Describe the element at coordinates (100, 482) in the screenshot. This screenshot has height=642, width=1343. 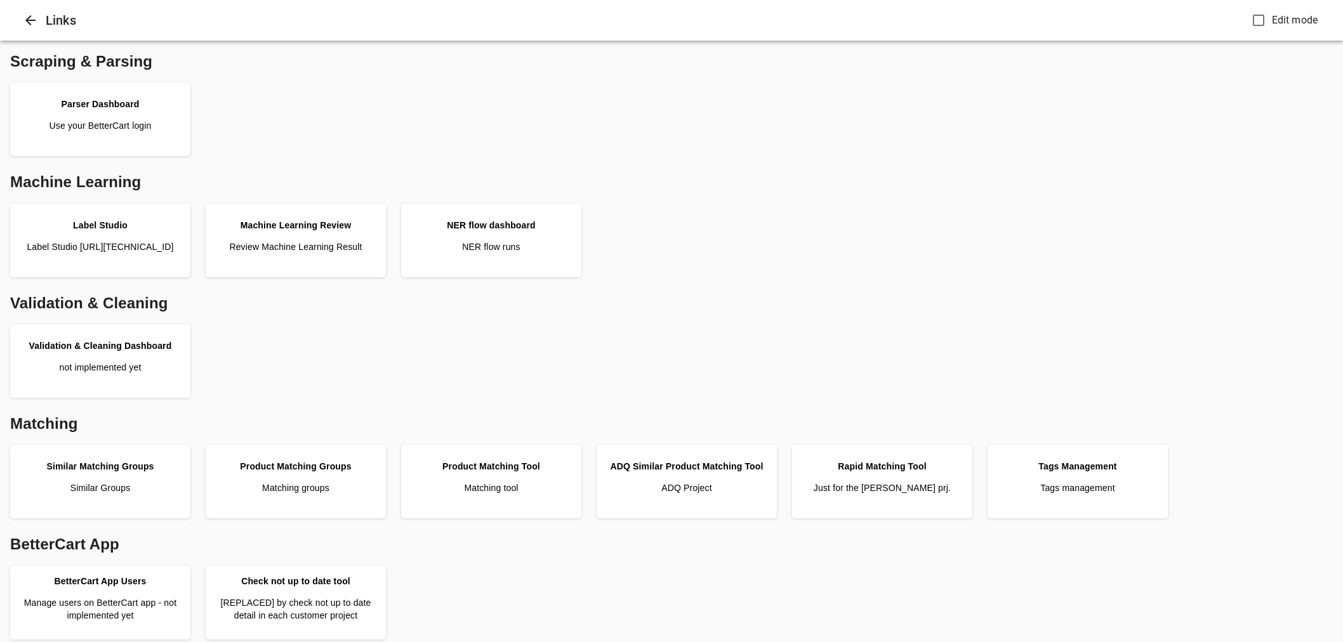
I see `a: Similar Matching GroupsSimilar Groups` at that location.